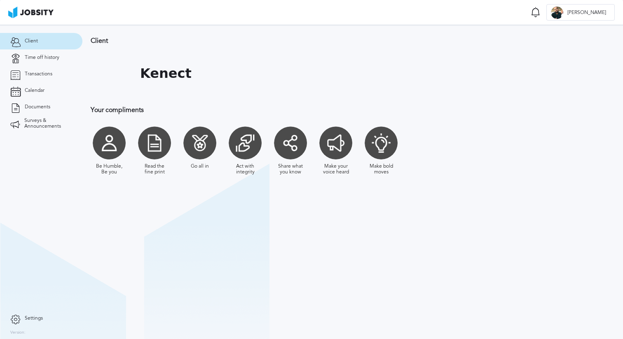  What do you see at coordinates (37, 107) in the screenshot?
I see `span: Documents` at bounding box center [37, 107].